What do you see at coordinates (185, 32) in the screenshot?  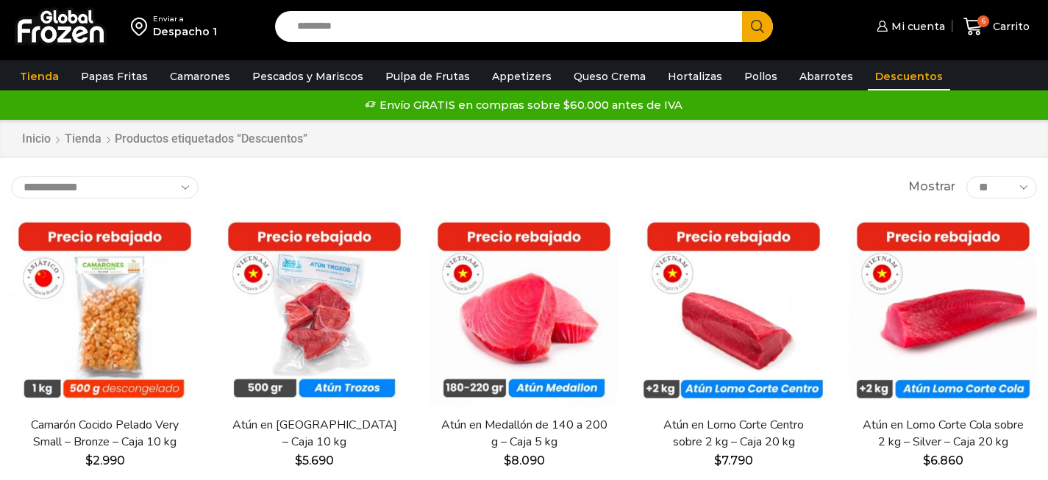 I see `div: Despacho 1` at bounding box center [185, 32].